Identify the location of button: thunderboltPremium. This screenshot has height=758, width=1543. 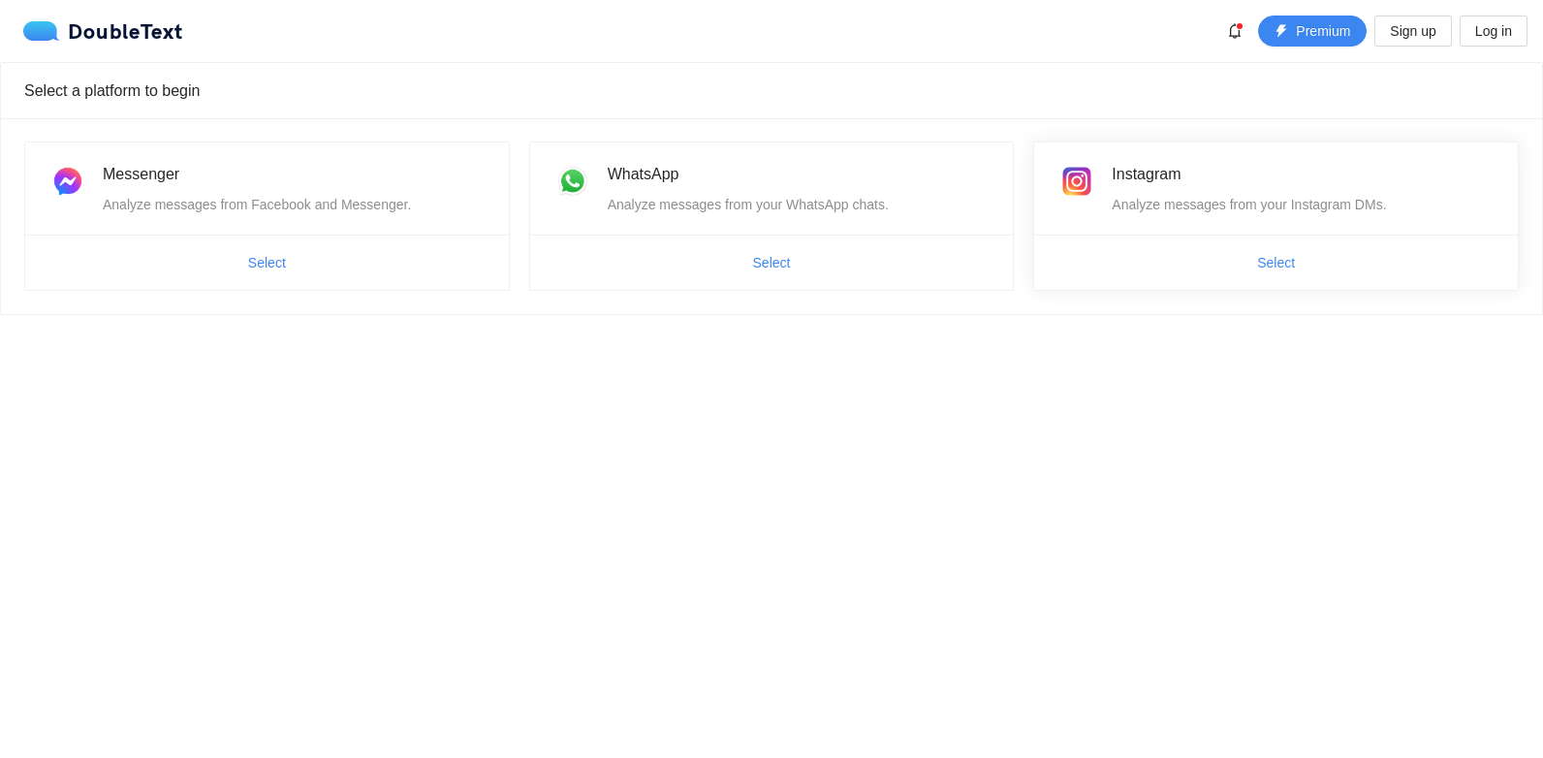
(1312, 31).